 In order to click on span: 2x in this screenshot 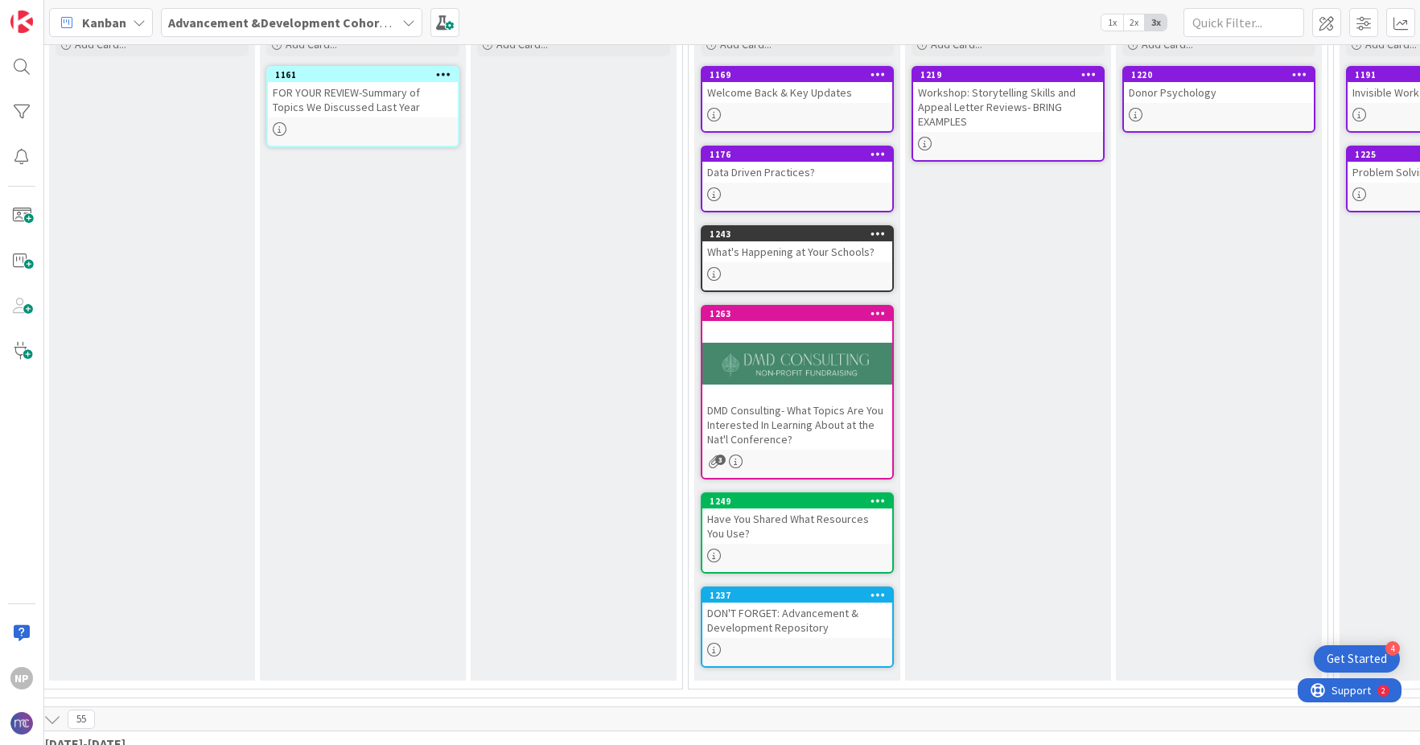, I will do `click(1134, 23)`.